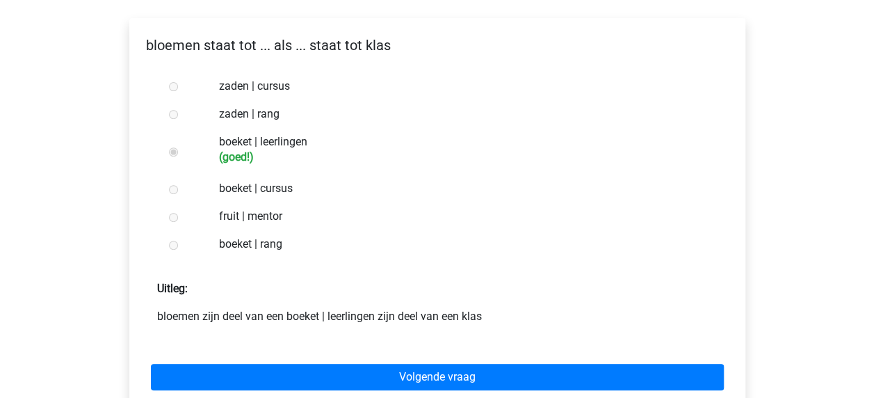 This screenshot has width=874, height=398. What do you see at coordinates (460, 86) in the screenshot?
I see `label: zaden | cursus` at bounding box center [460, 86].